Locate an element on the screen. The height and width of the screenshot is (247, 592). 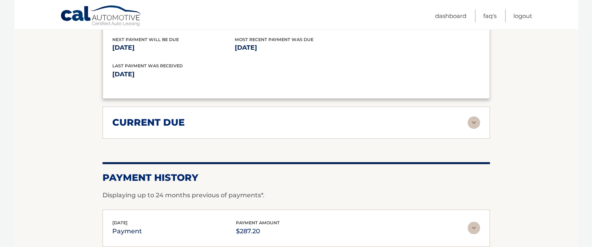
span: Next Payment will be due is located at coordinates (146, 40).